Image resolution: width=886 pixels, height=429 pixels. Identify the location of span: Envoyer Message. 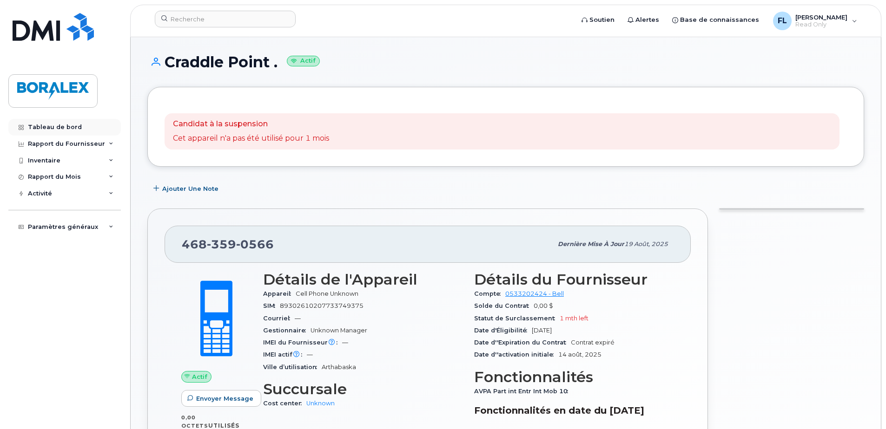
(224, 399).